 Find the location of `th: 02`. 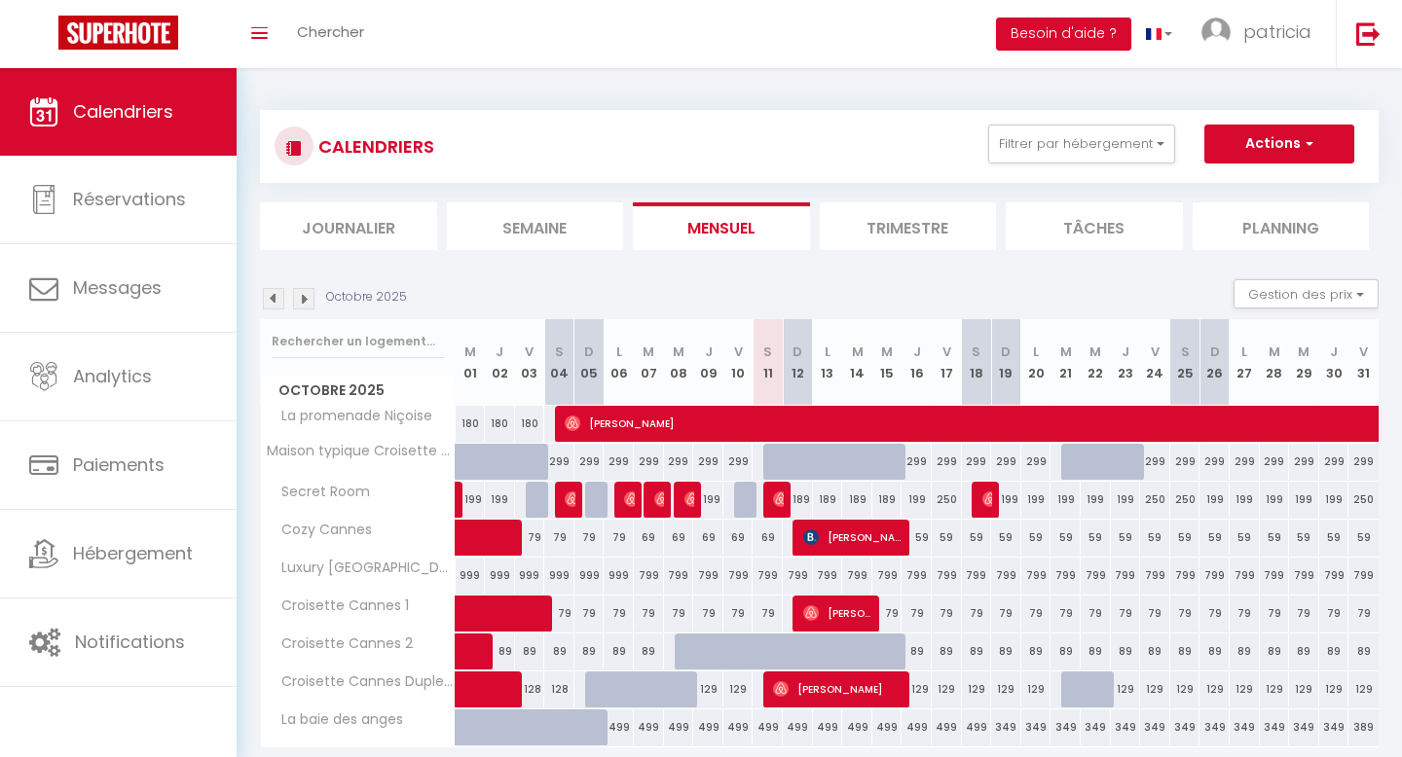

th: 02 is located at coordinates (499, 362).